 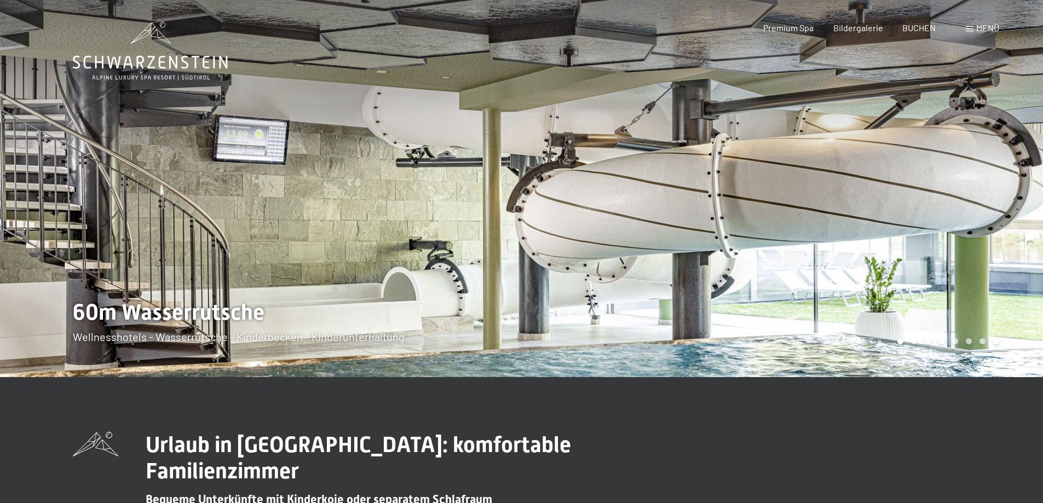 I want to click on span: Premium Spa, so click(x=789, y=27).